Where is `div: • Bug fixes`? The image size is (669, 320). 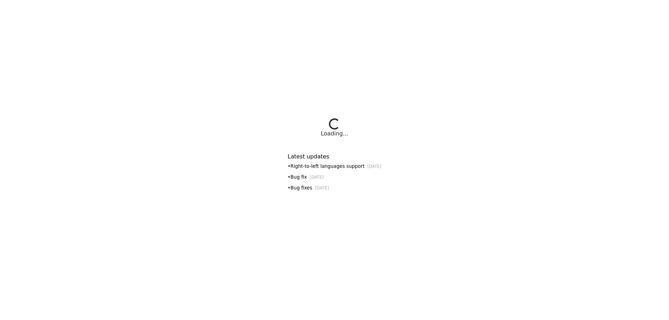
div: • Bug fixes is located at coordinates (335, 188).